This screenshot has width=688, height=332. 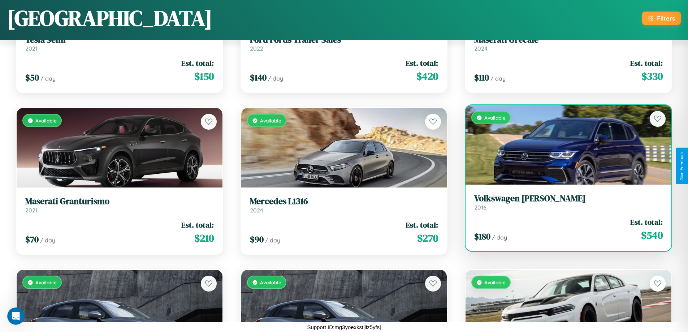 What do you see at coordinates (682, 166) in the screenshot?
I see `div: Give Feedback` at bounding box center [682, 166].